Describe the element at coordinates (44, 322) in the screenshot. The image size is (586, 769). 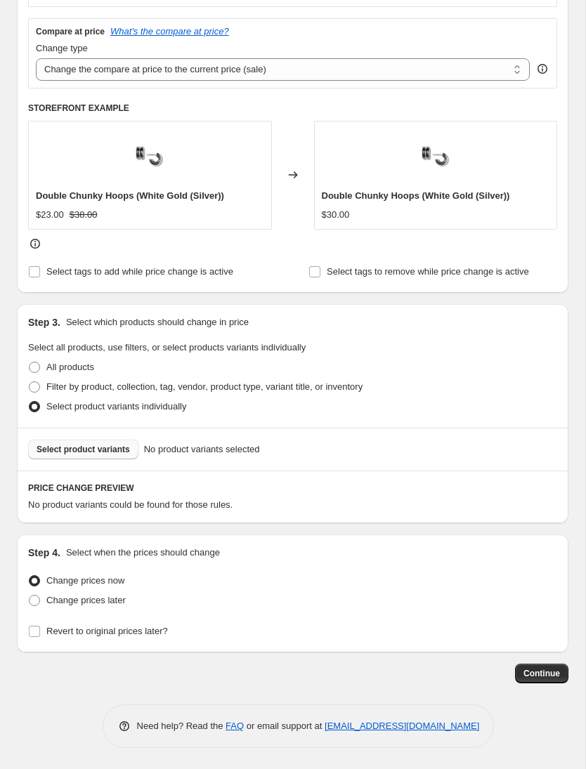
I see `h2: Step 3.` at that location.